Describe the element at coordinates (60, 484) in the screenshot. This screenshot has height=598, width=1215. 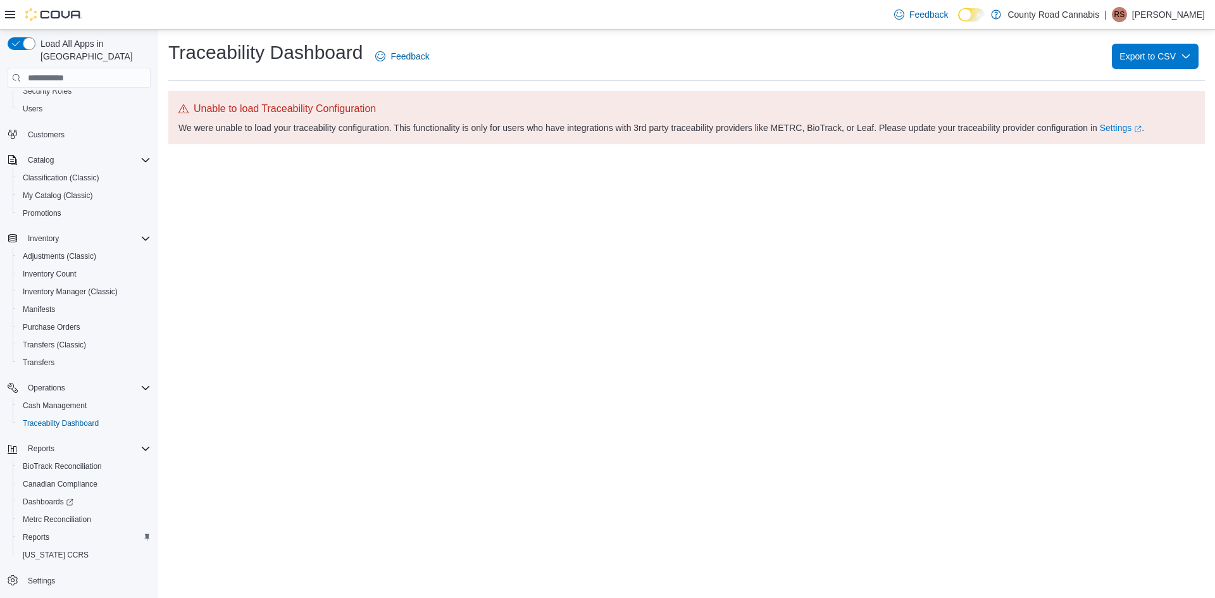
I see `a: Canadian Compliance` at that location.